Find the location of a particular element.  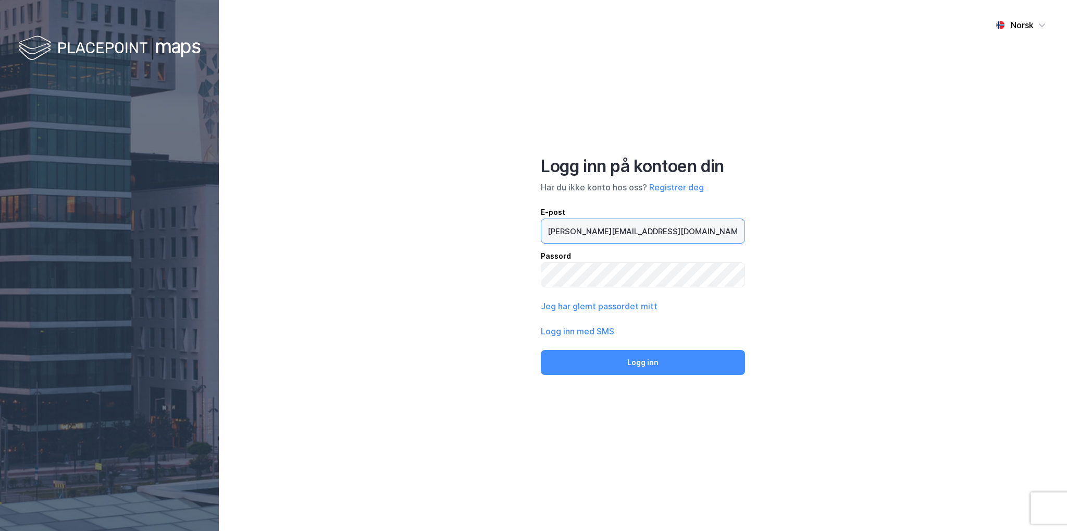

div: Passord is located at coordinates (643, 256).